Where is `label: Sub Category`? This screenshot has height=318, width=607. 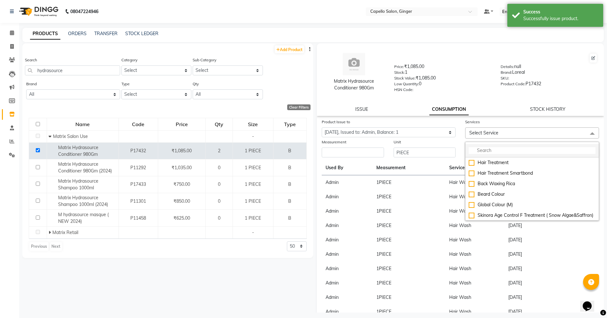
label: Sub Category is located at coordinates (204, 60).